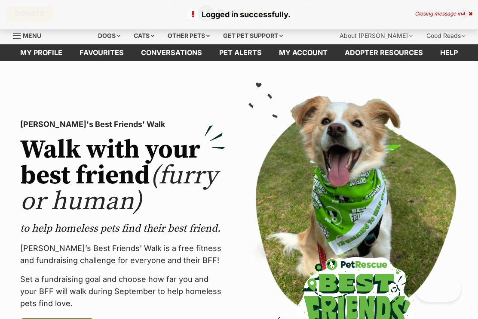  What do you see at coordinates (172, 52) in the screenshot?
I see `a: conversations` at bounding box center [172, 52].